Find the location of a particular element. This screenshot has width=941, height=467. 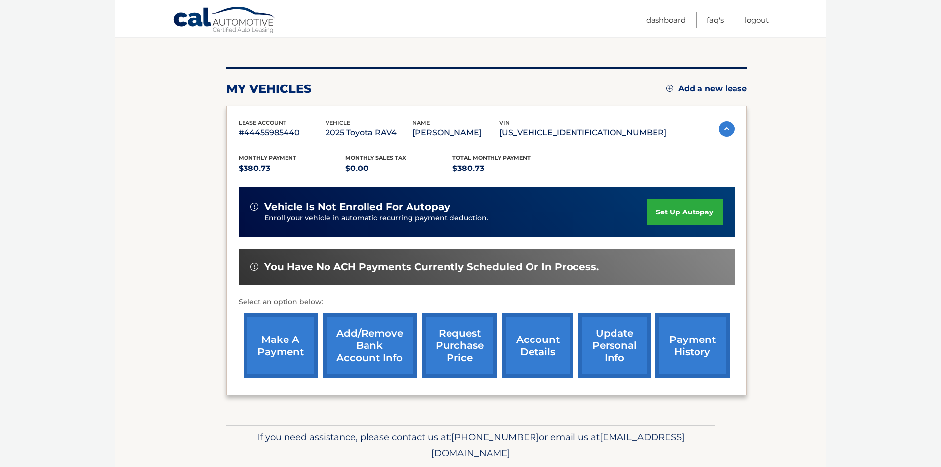

a: Add/Remove bank account info is located at coordinates (370, 345).